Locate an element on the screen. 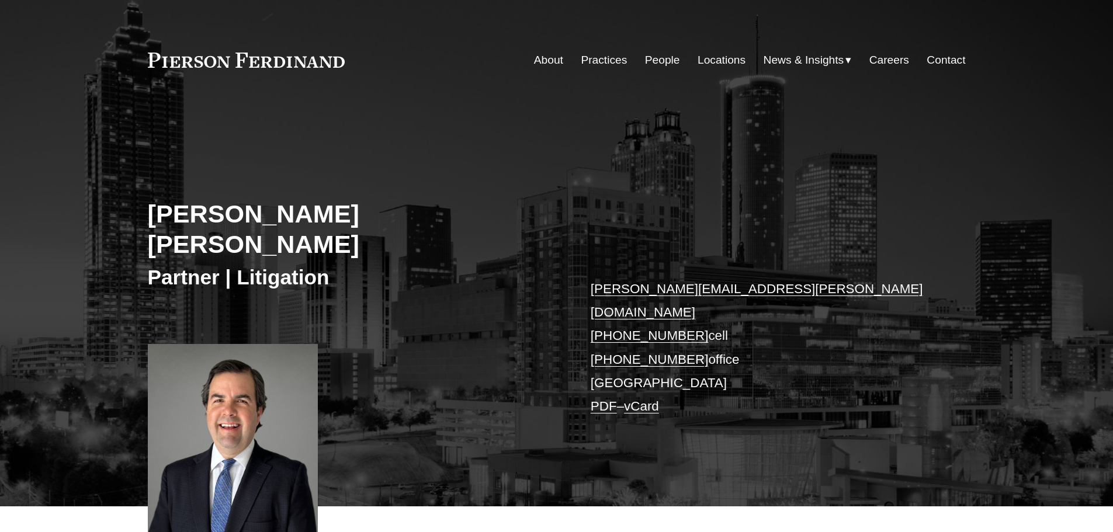 Image resolution: width=1113 pixels, height=532 pixels. a: Practices is located at coordinates (603, 60).